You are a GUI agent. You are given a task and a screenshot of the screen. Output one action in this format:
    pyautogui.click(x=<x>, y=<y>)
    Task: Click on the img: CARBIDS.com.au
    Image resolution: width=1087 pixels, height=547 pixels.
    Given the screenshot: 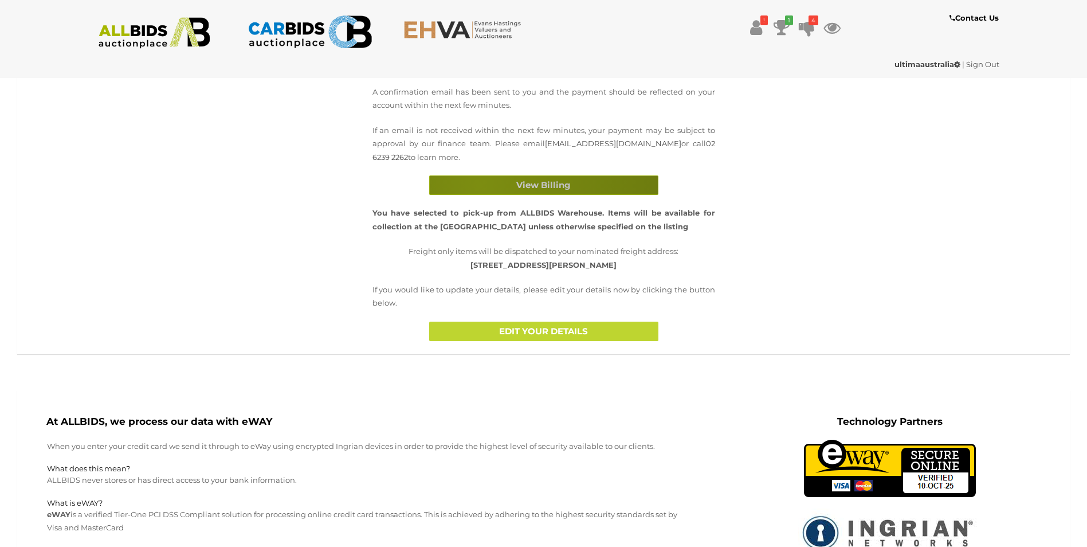 What is the action you would take?
    pyautogui.click(x=310, y=32)
    